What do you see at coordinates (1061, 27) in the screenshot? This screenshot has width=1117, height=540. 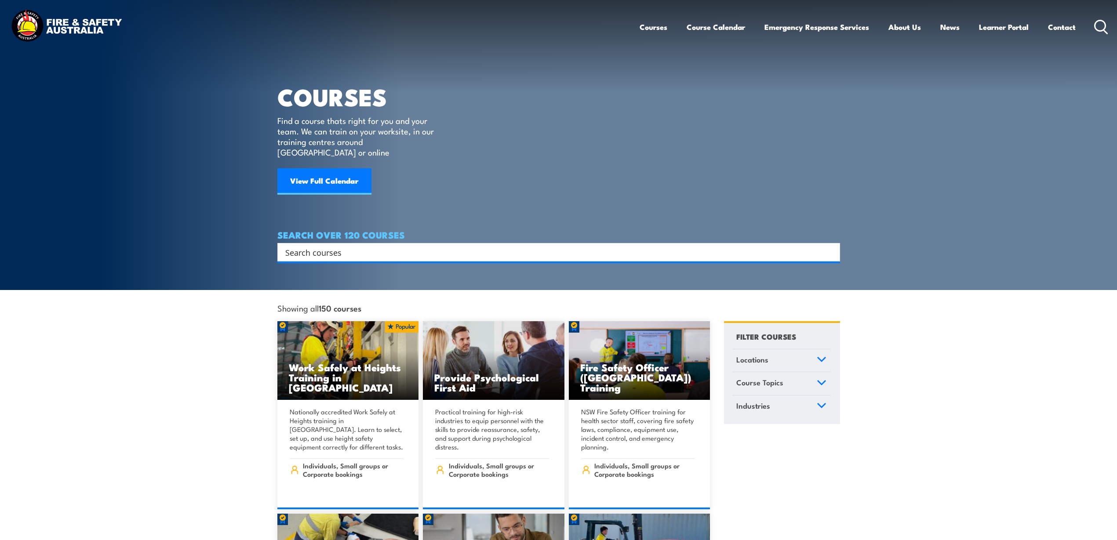 I see `a: Contact` at bounding box center [1061, 27].